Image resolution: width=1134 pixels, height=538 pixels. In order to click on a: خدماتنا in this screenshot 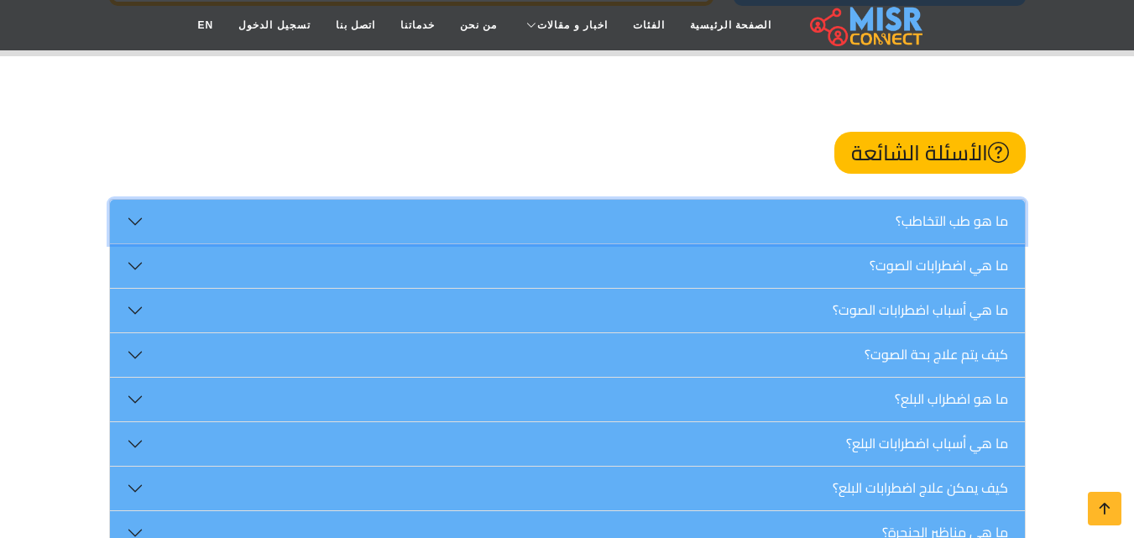, I will do `click(417, 25)`.